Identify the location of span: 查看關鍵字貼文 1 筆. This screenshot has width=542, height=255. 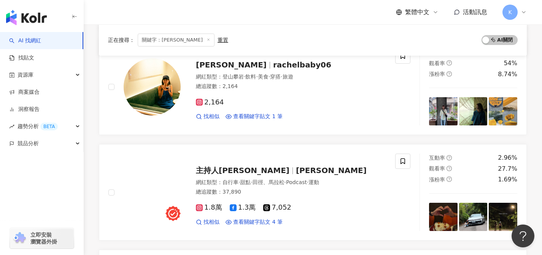
(258, 116).